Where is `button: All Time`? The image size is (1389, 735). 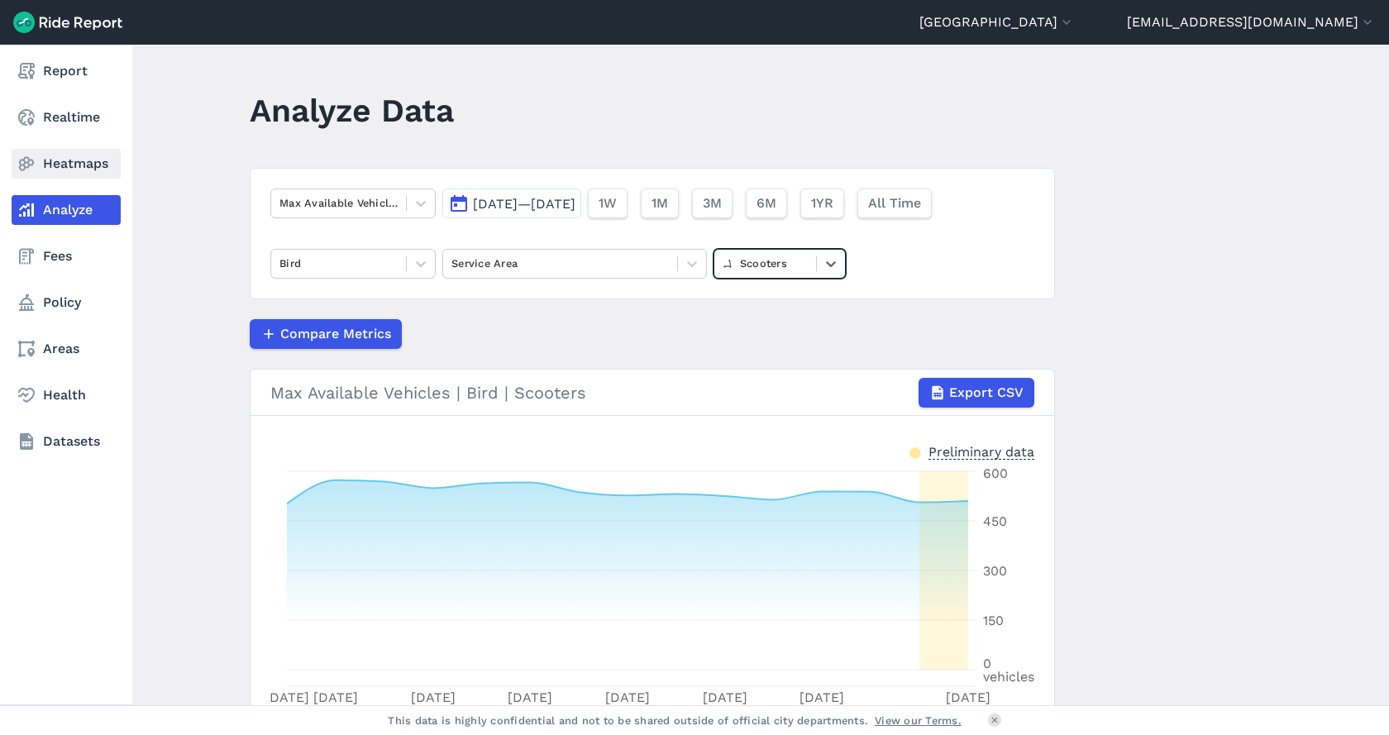 button: All Time is located at coordinates (894, 203).